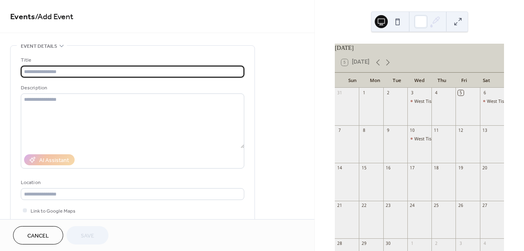 The width and height of the screenshot is (524, 251). I want to click on div: 16, so click(388, 168).